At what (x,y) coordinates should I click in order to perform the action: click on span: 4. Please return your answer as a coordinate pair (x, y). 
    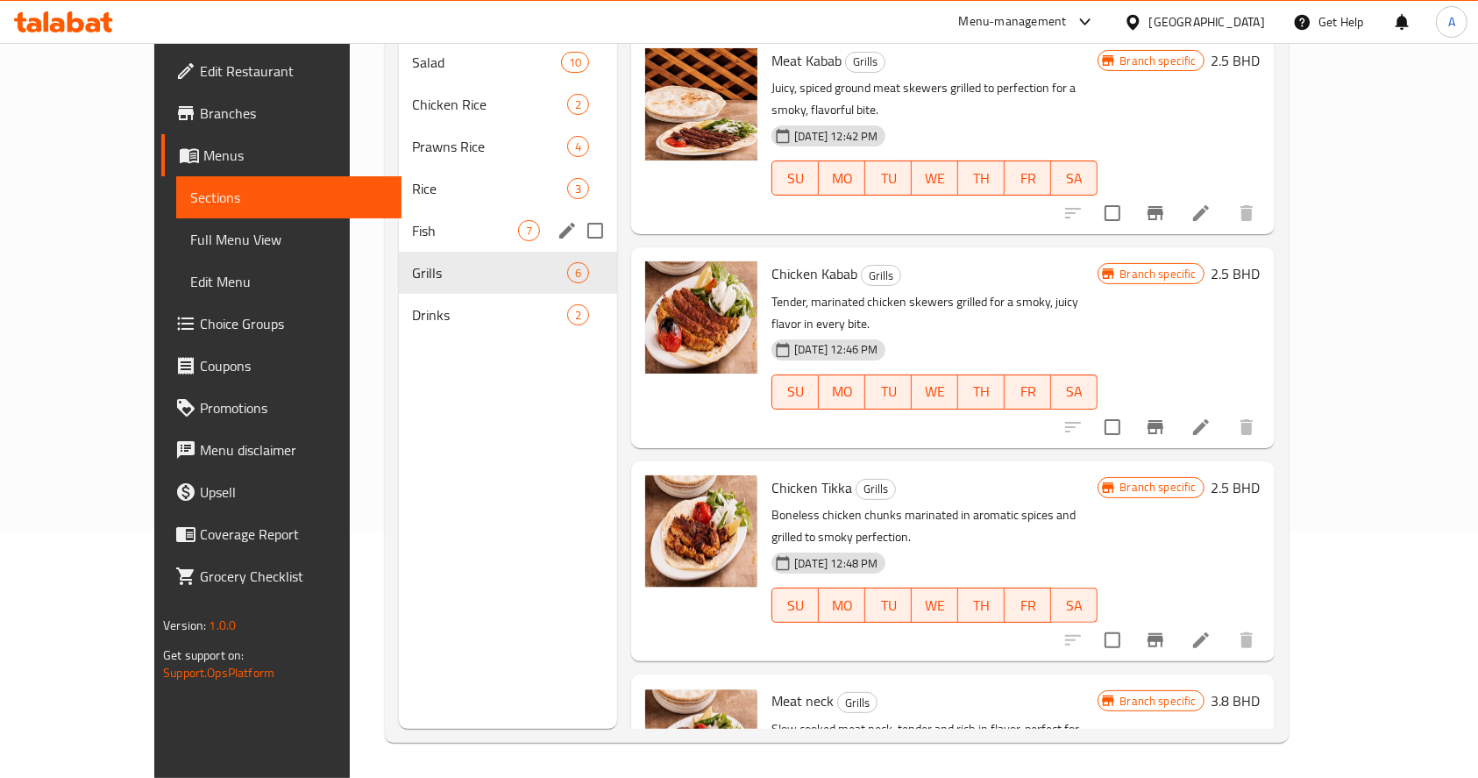
    Looking at the image, I should click on (578, 146).